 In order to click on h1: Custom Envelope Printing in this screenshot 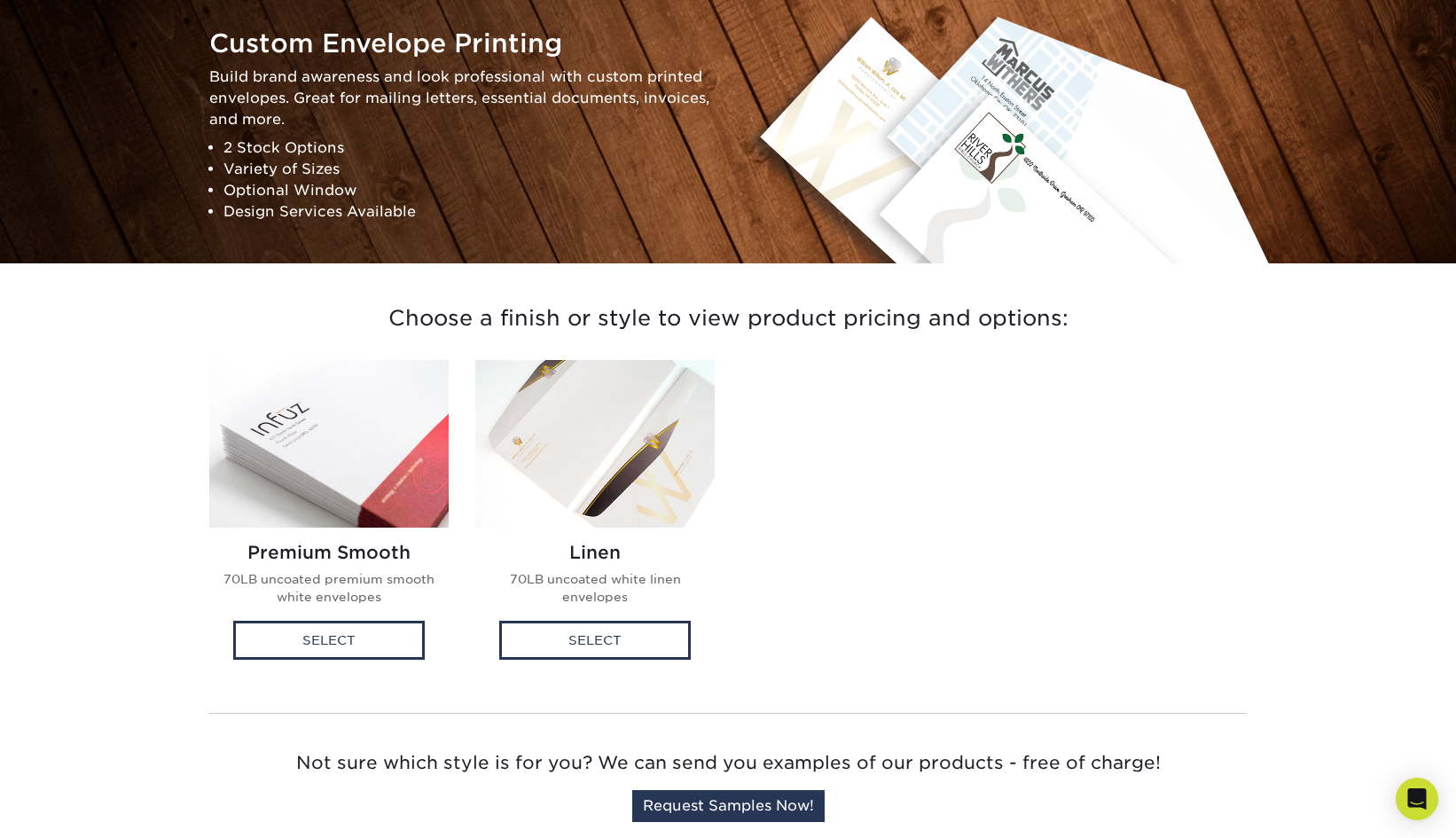, I will do `click(462, 44)`.